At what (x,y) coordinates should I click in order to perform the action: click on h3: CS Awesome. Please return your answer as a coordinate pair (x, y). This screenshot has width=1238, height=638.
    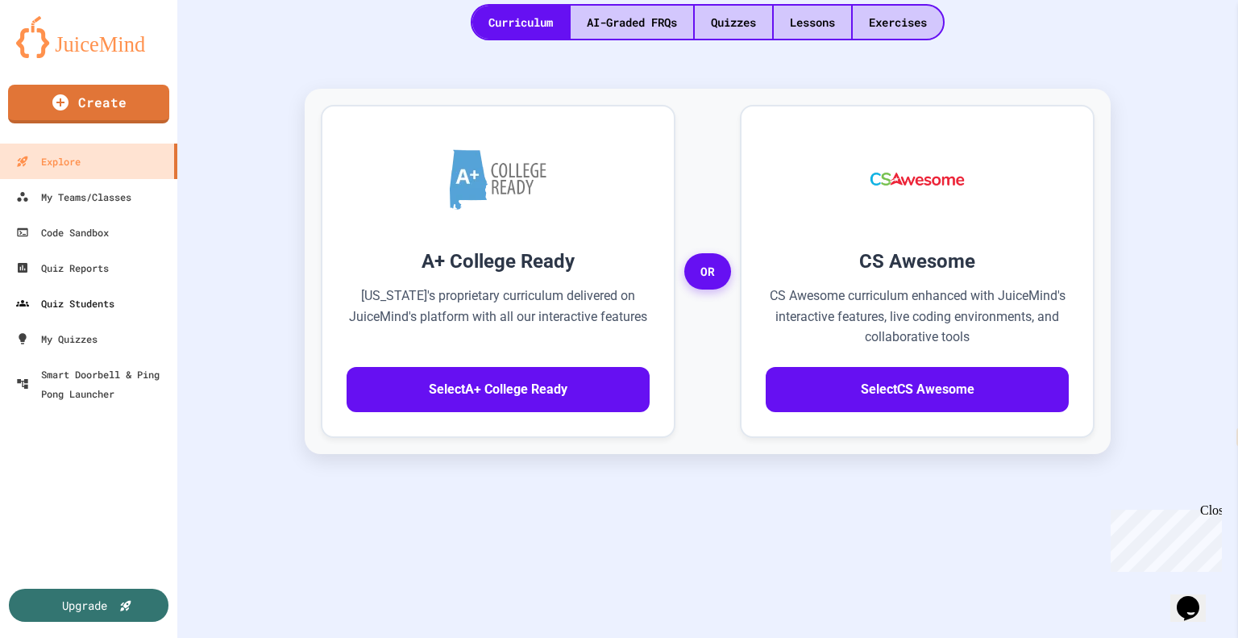
    Looking at the image, I should click on (917, 261).